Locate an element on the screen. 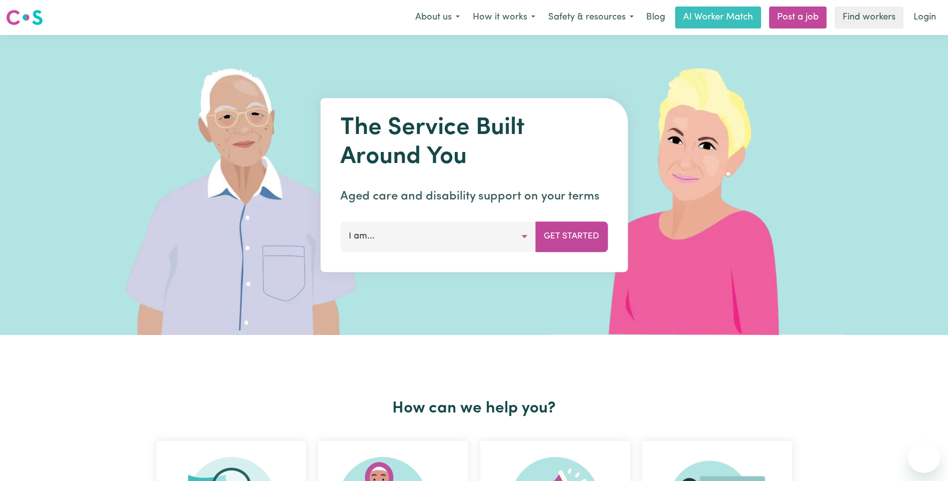  a: Careseekers logo is located at coordinates (24, 17).